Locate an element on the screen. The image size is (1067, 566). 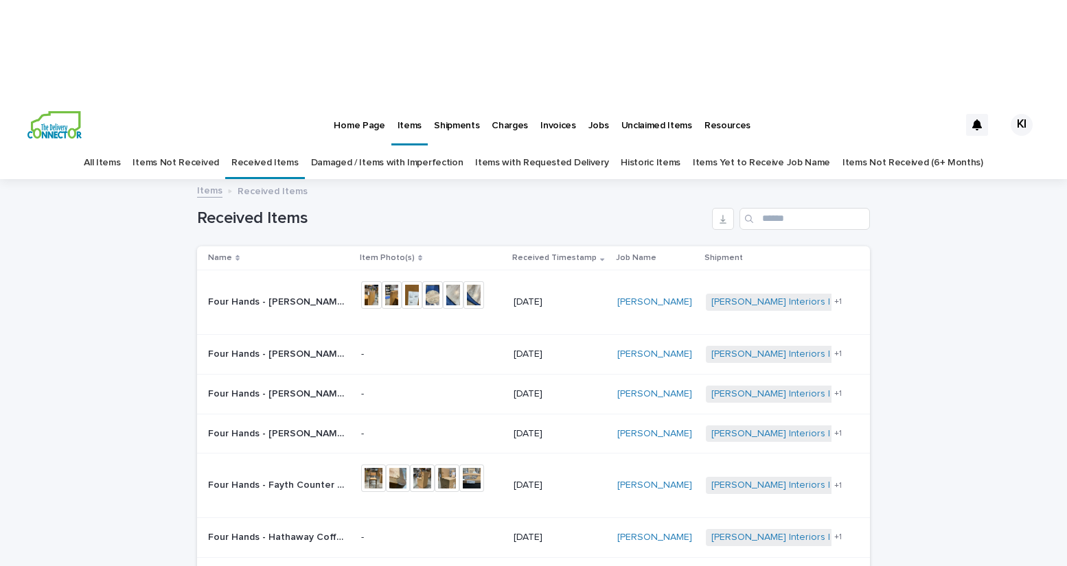
a: Items Not Received (6+ Months) is located at coordinates (912, 163).